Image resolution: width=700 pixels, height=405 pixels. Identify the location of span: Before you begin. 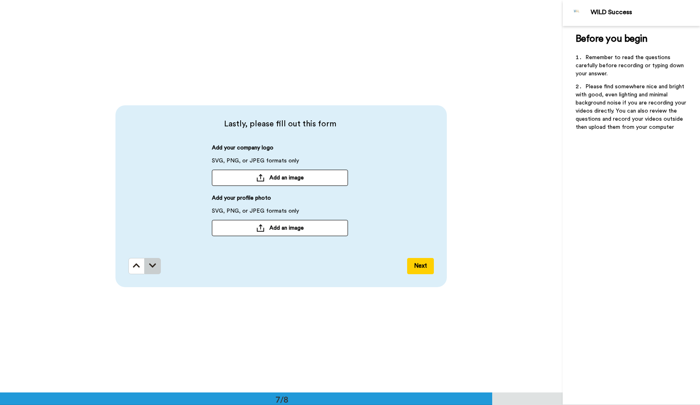
(611, 39).